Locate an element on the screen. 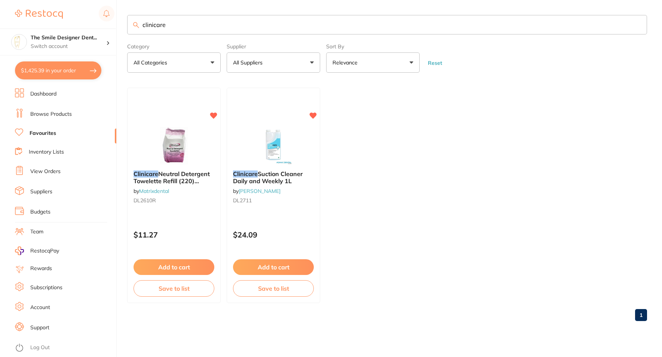  label: Category is located at coordinates (174, 46).